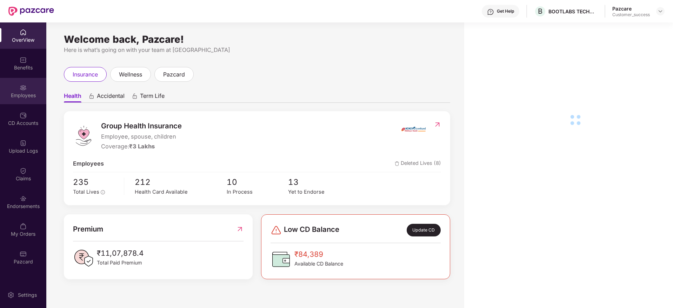 This screenshot has height=308, width=673. What do you see at coordinates (103, 192) in the screenshot?
I see `span: info-circle` at bounding box center [103, 192].